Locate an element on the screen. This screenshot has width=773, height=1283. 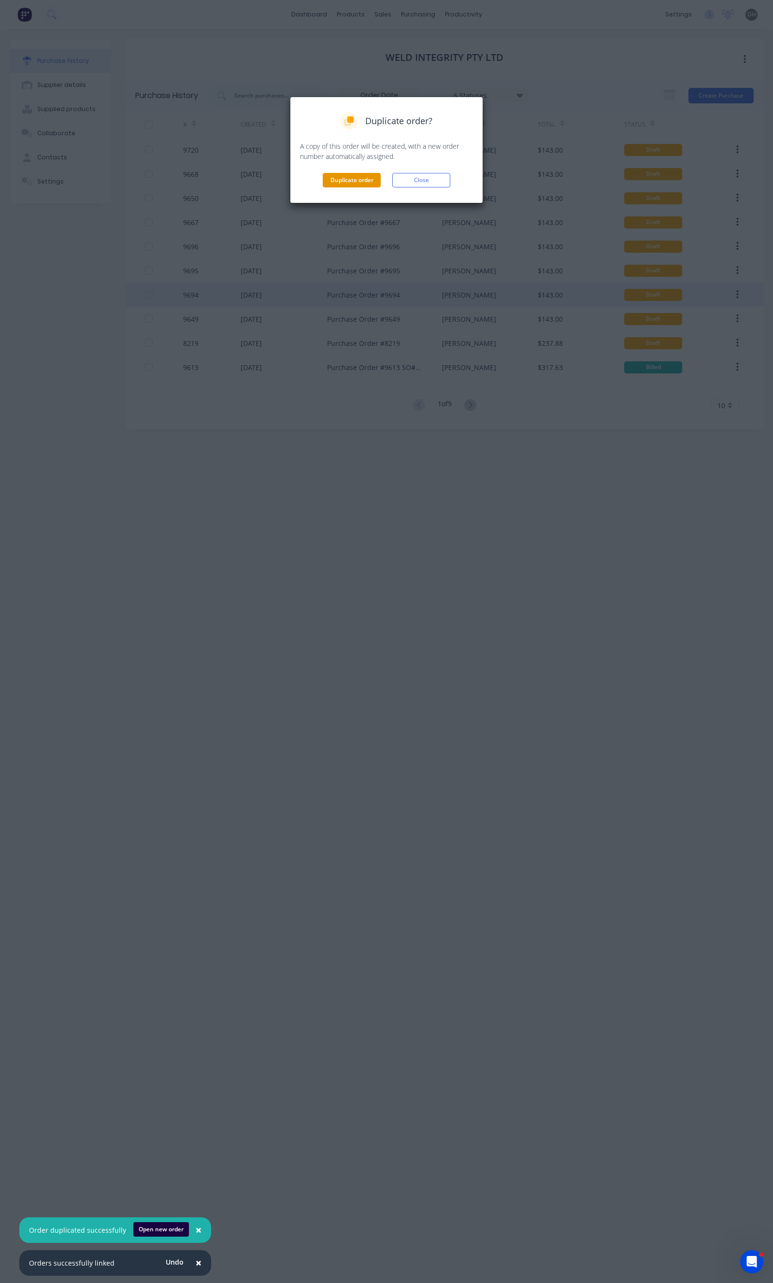
span: Duplicate order? is located at coordinates (398, 121).